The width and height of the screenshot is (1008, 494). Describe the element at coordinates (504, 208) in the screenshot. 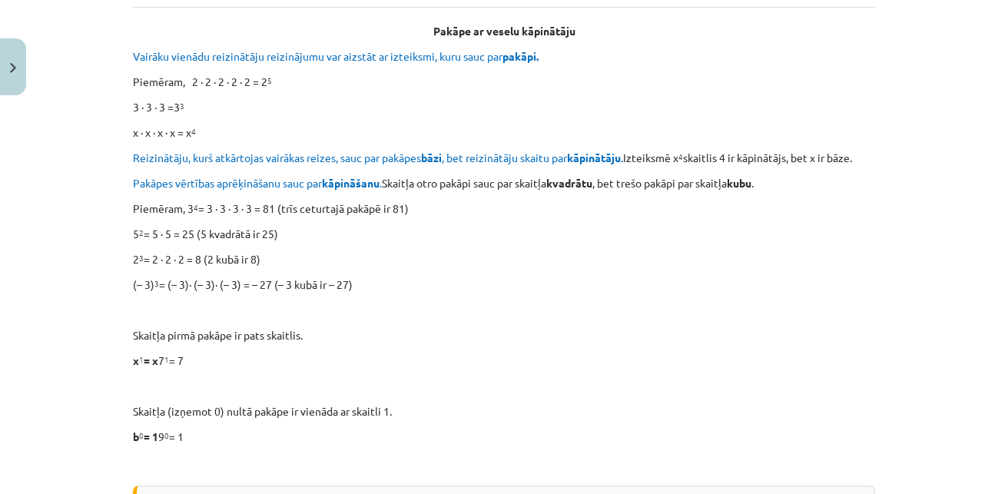

I see `p: Piemēram, 3 = 3 ∙ 3 ∙ 3 ∙ 3 = 81 (trīs ceturtajā pakāpē ir 81)` at that location.